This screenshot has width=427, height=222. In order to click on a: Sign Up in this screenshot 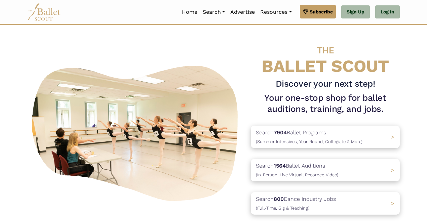, I will do `click(356, 12)`.